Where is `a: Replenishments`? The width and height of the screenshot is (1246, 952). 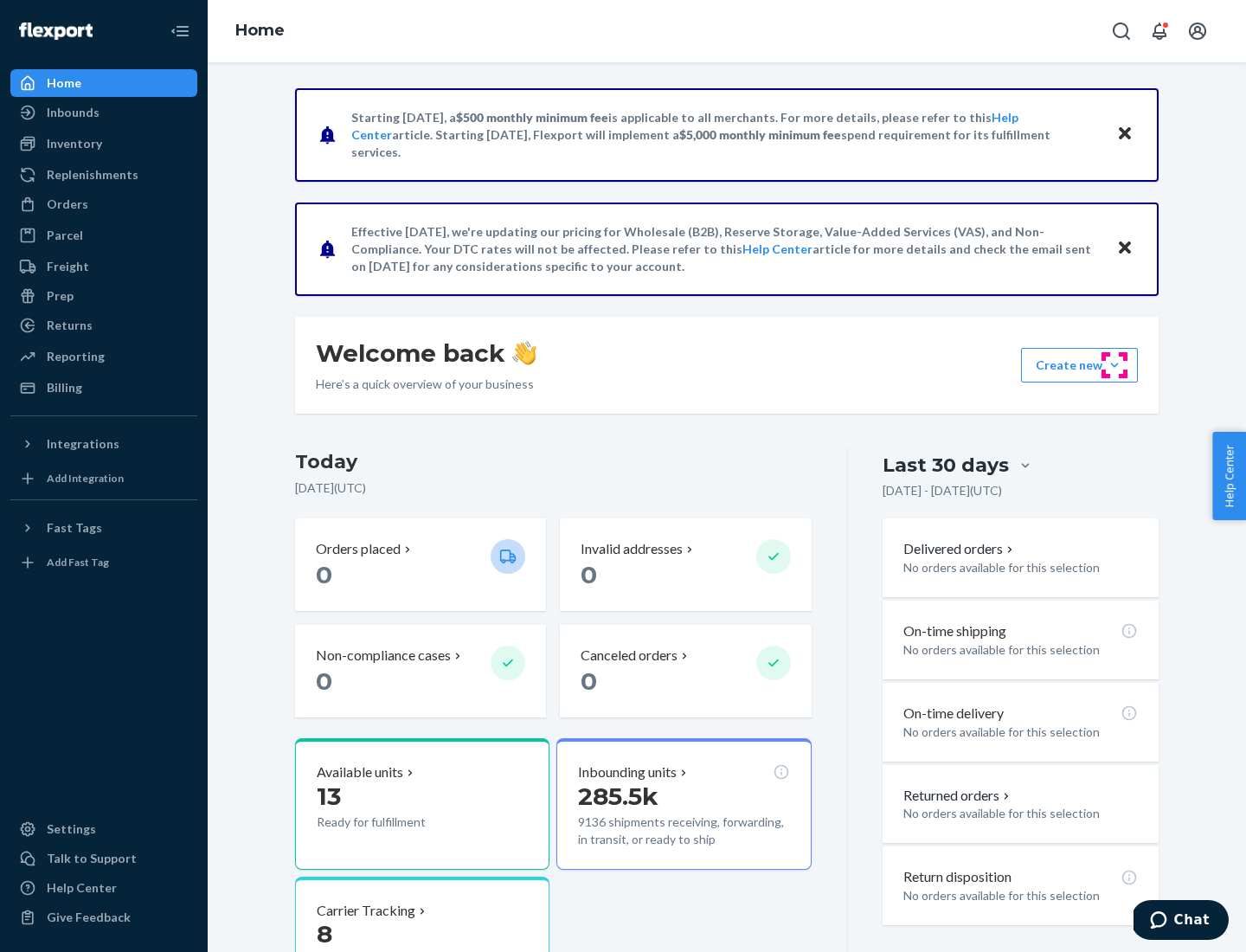
a: Replenishments is located at coordinates (104, 174).